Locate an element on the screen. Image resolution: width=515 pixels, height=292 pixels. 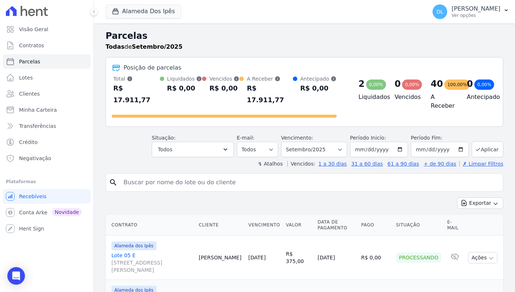
td: R$ 0,00 is located at coordinates (376, 258).